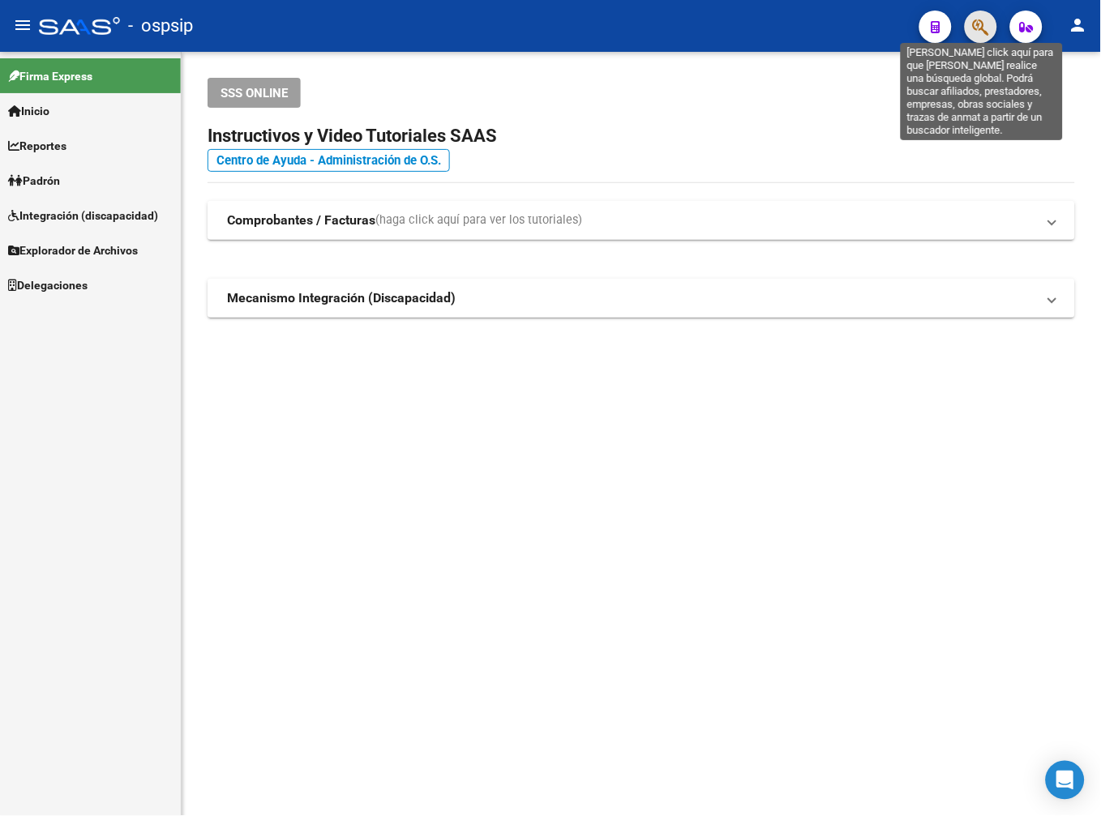 The image size is (1101, 816). Describe the element at coordinates (48, 285) in the screenshot. I see `span: Delegaciones` at that location.